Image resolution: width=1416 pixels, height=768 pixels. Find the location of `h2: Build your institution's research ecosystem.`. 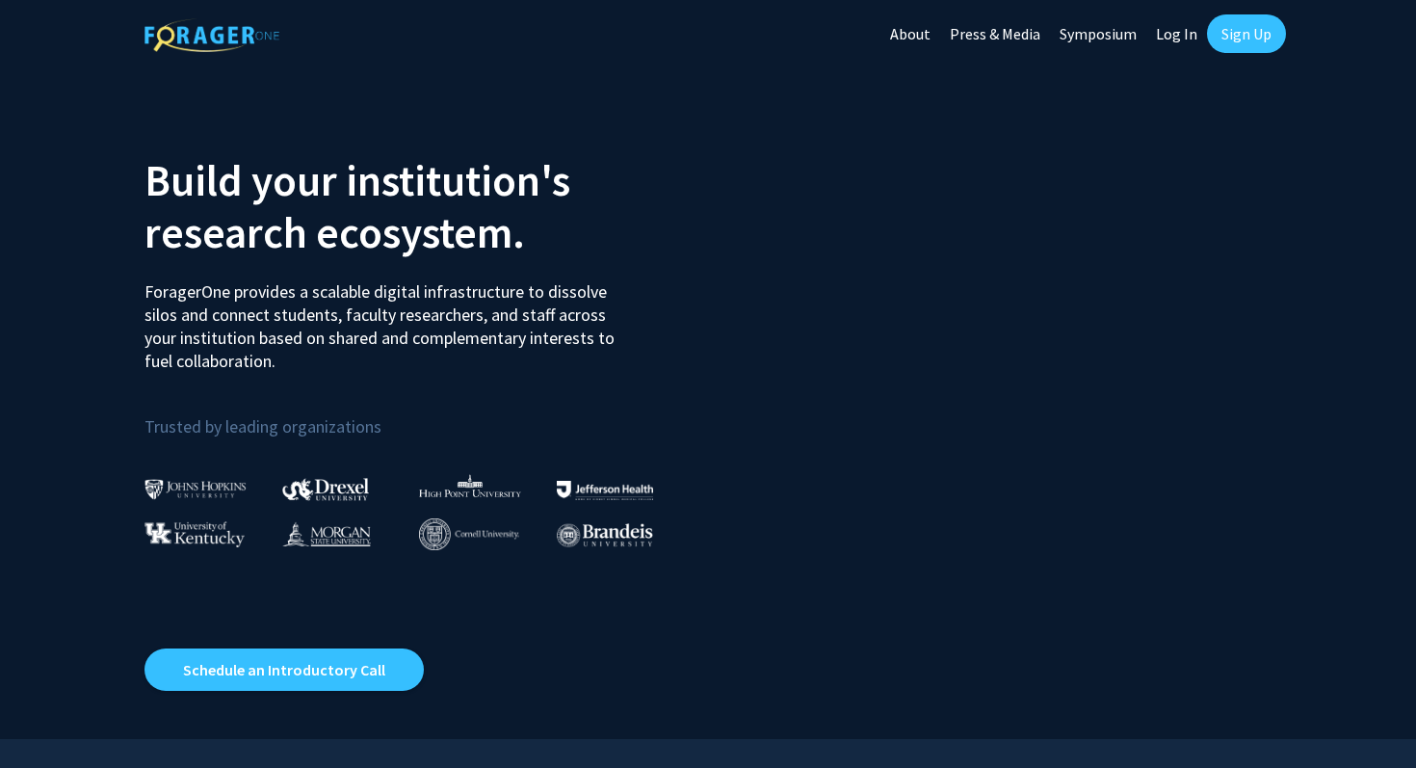

h2: Build your institution's research ecosystem. is located at coordinates (419, 206).